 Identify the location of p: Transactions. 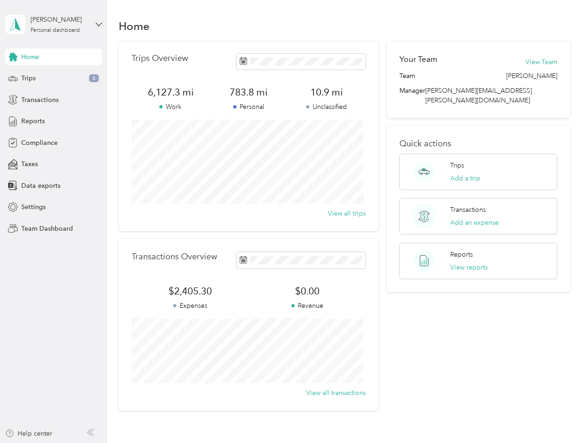
(468, 210).